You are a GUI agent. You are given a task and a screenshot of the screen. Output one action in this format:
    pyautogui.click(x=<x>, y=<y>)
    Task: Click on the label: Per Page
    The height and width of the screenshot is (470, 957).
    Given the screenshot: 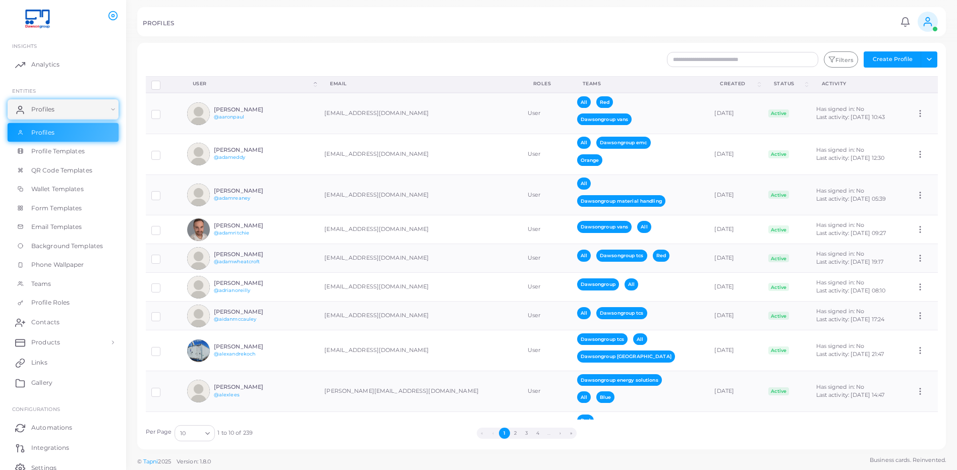 What is the action you would take?
    pyautogui.click(x=159, y=432)
    